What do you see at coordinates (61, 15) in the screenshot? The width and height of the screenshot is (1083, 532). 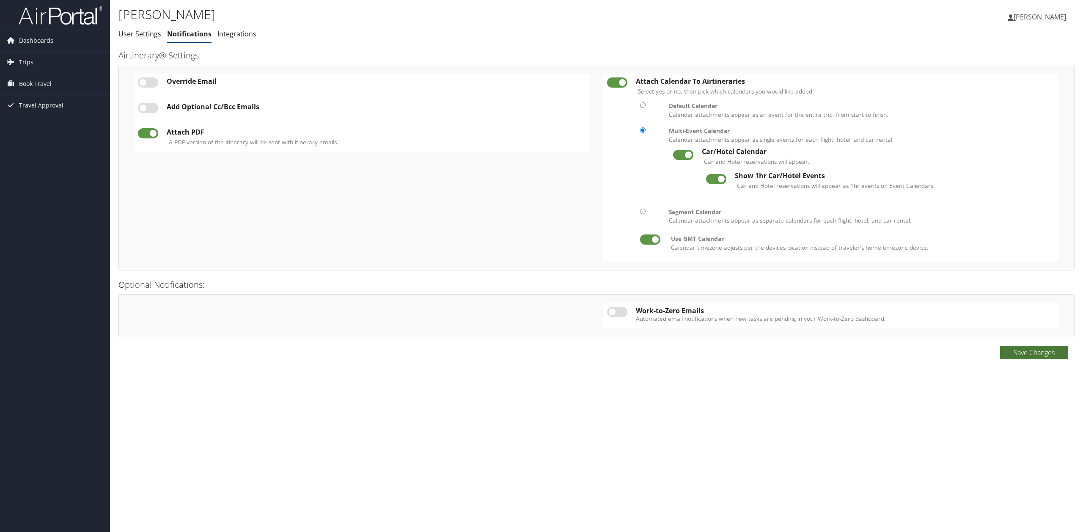 I see `img: airportal-logo.png` at bounding box center [61, 15].